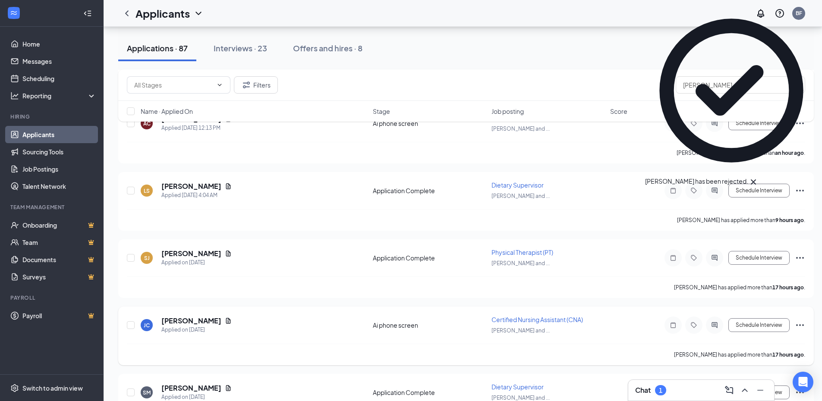 The height and width of the screenshot is (401, 822). I want to click on div: Reporting, so click(60, 96).